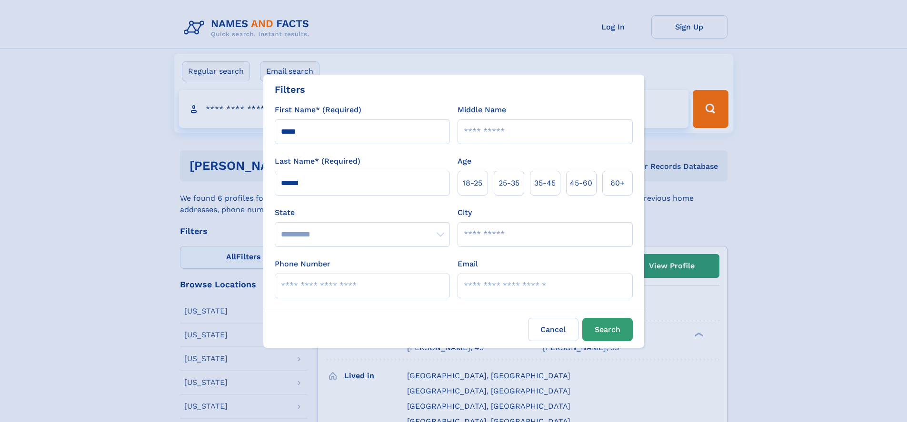  What do you see at coordinates (509, 183) in the screenshot?
I see `span: 25‑35` at bounding box center [509, 183].